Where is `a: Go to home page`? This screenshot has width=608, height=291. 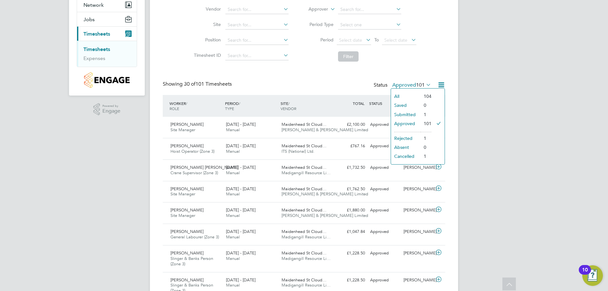 a: Go to home page is located at coordinates (107, 80).